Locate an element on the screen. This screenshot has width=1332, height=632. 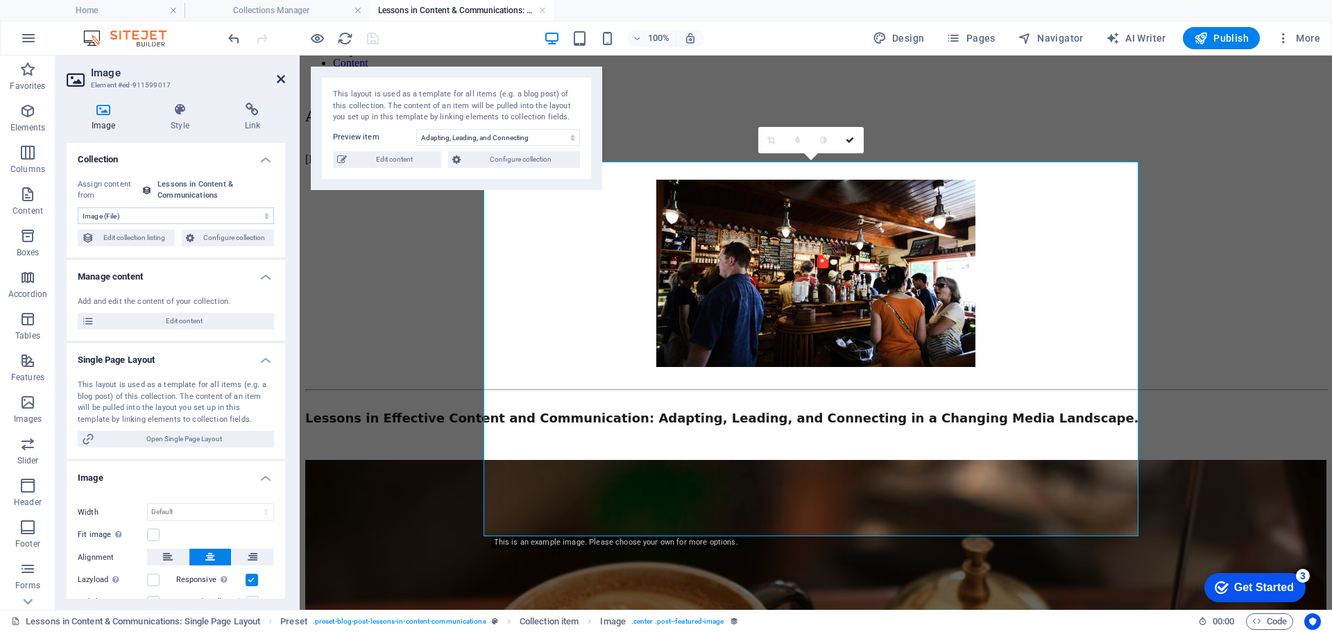
span: Publish is located at coordinates (1221, 38).